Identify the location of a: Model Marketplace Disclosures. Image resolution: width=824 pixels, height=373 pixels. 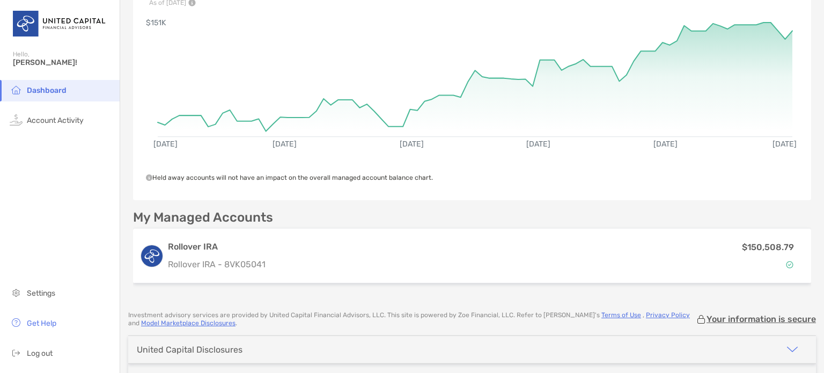
(188, 323).